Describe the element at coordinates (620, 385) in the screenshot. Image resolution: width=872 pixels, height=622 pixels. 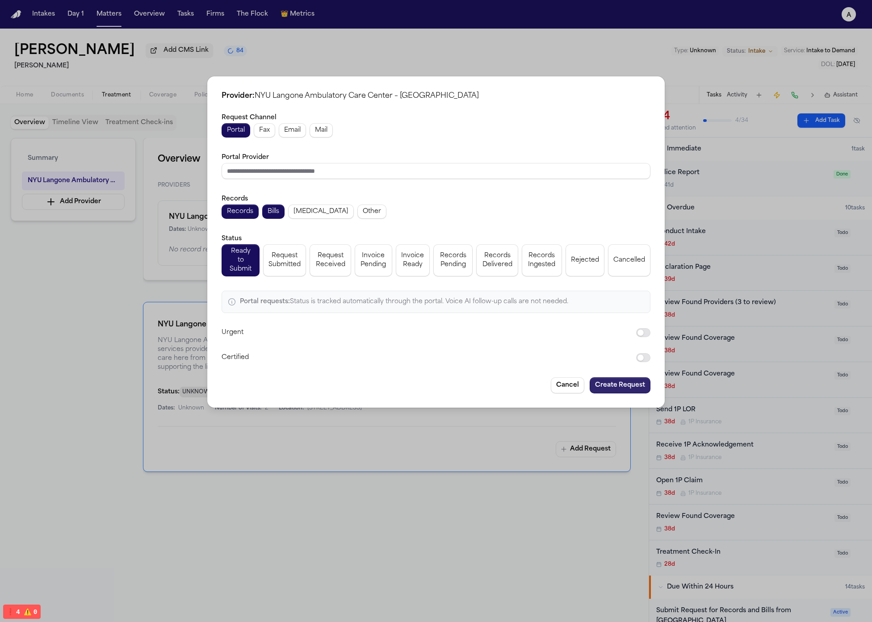
I see `button: Create Request` at that location.